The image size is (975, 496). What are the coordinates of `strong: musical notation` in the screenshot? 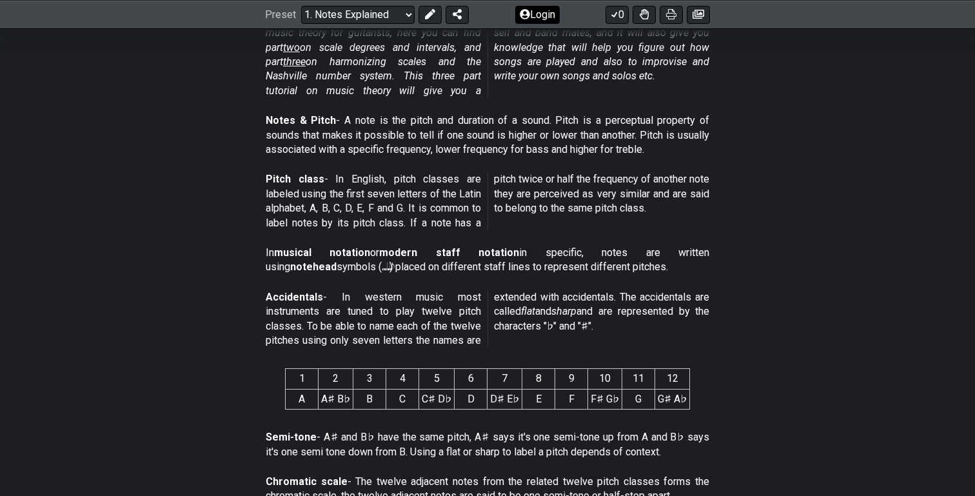 It's located at (322, 252).